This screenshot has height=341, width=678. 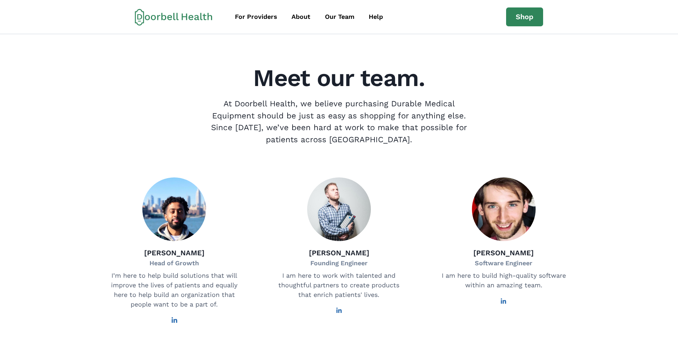 I want to click on p: Software Engineer, so click(x=503, y=263).